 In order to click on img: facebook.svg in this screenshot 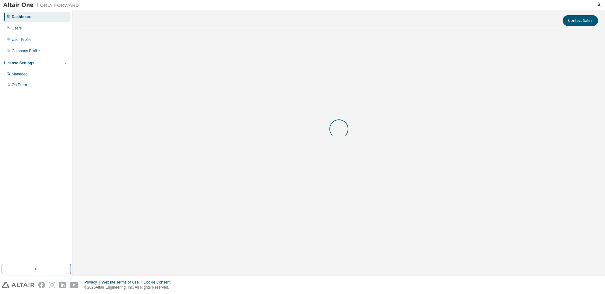, I will do `click(41, 284)`.